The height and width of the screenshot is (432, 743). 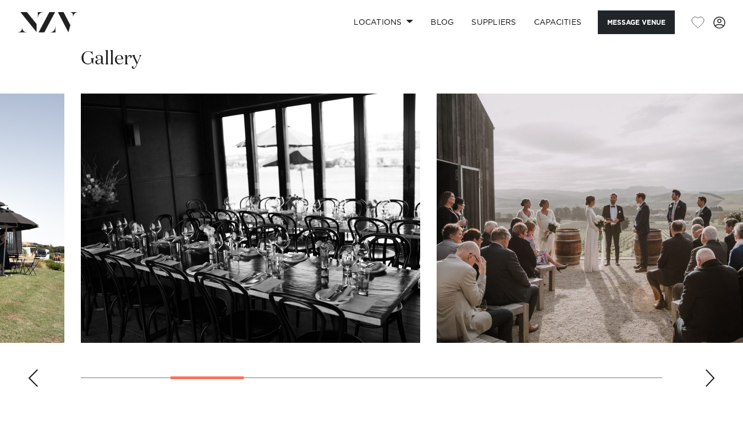 I want to click on a: Locations, so click(x=383, y=22).